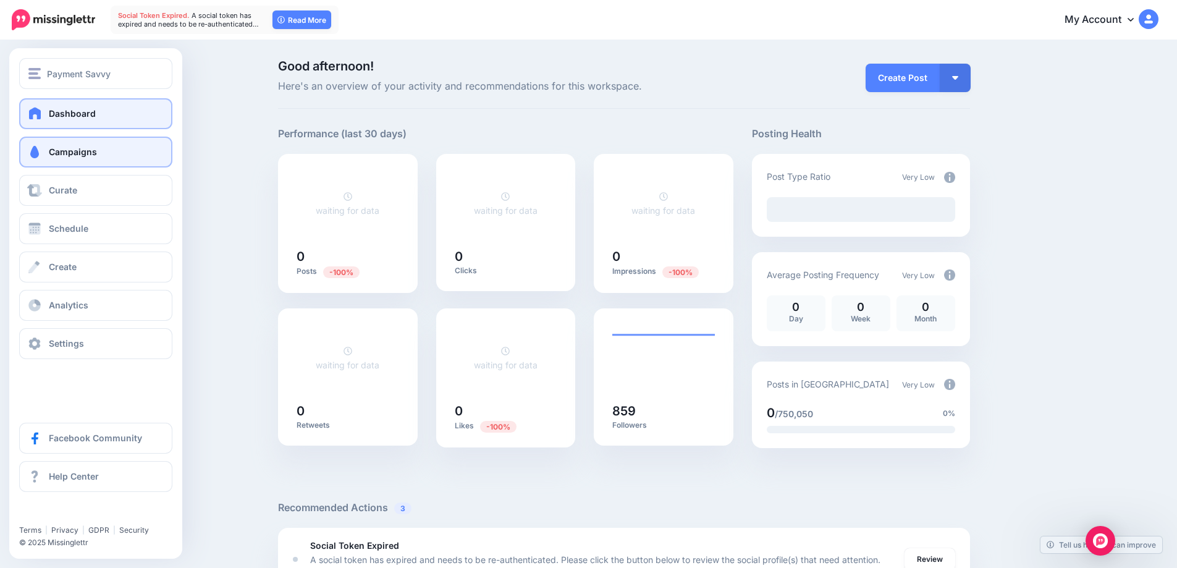 The width and height of the screenshot is (1177, 568). Describe the element at coordinates (861, 133) in the screenshot. I see `h5: Posting Health` at that location.